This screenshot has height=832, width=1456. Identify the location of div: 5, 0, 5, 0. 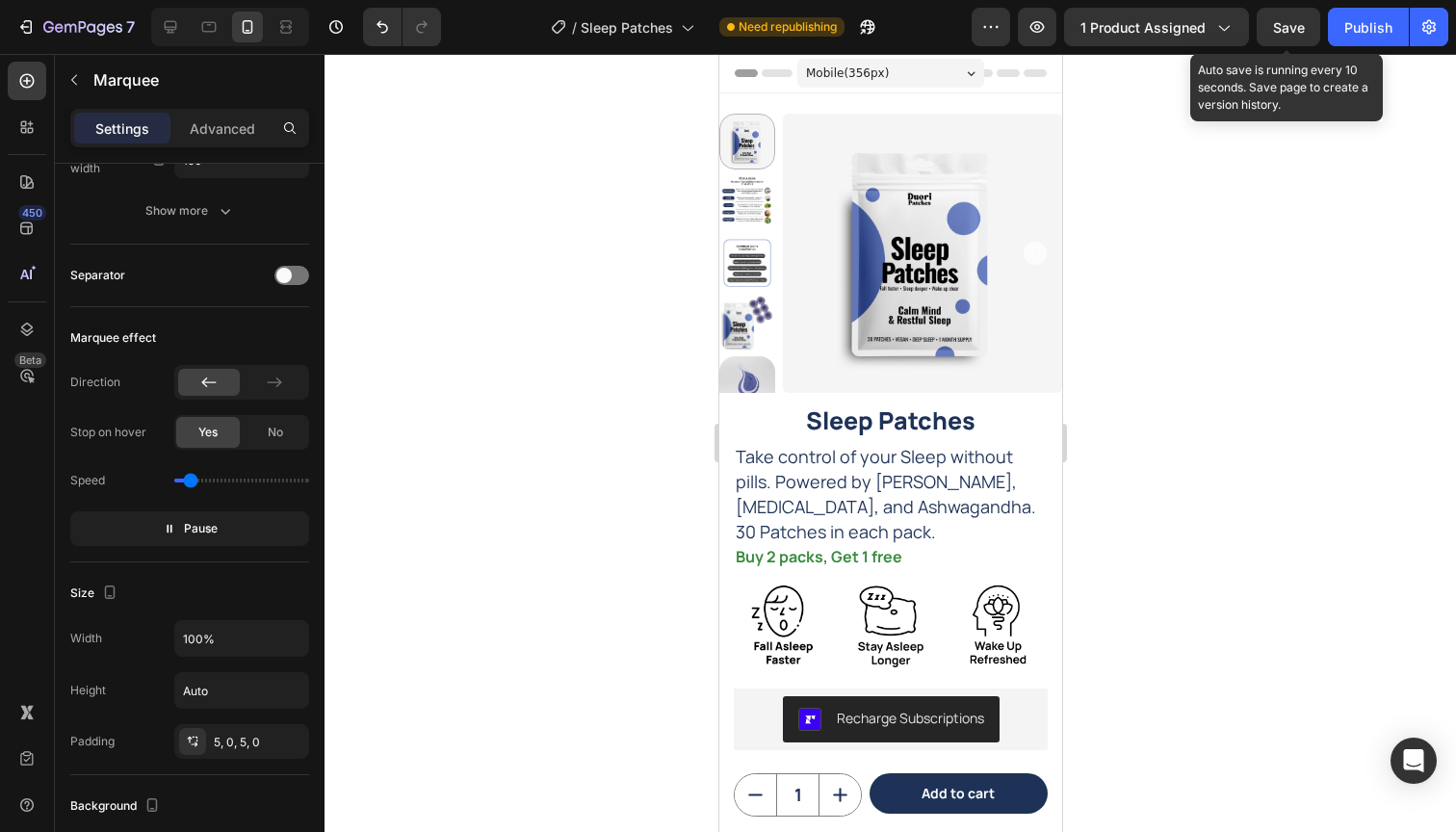
(259, 743).